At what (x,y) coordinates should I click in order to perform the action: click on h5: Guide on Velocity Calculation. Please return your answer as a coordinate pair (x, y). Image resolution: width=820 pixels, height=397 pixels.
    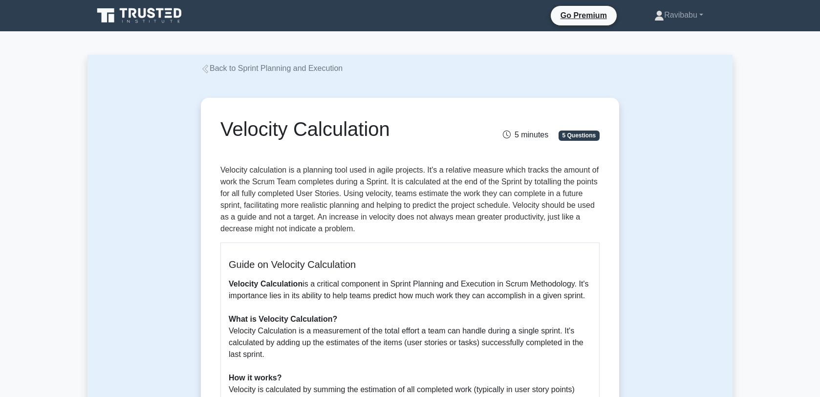
    Looking at the image, I should click on (410, 264).